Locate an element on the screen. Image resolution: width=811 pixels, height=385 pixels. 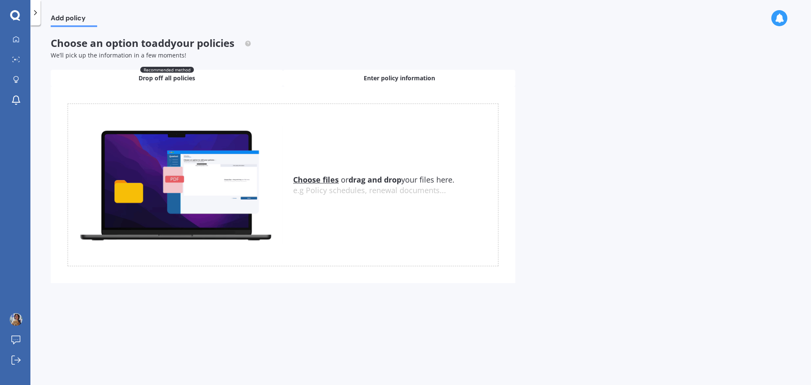
span: or your files here. is located at coordinates (374, 180).